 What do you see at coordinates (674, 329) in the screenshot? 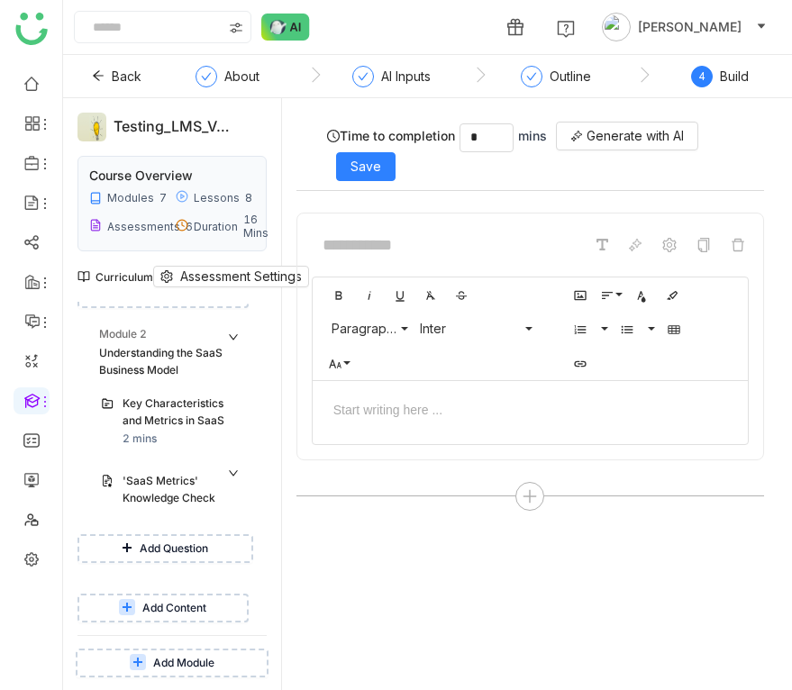
I see `button: Insert Table` at bounding box center [674, 329].